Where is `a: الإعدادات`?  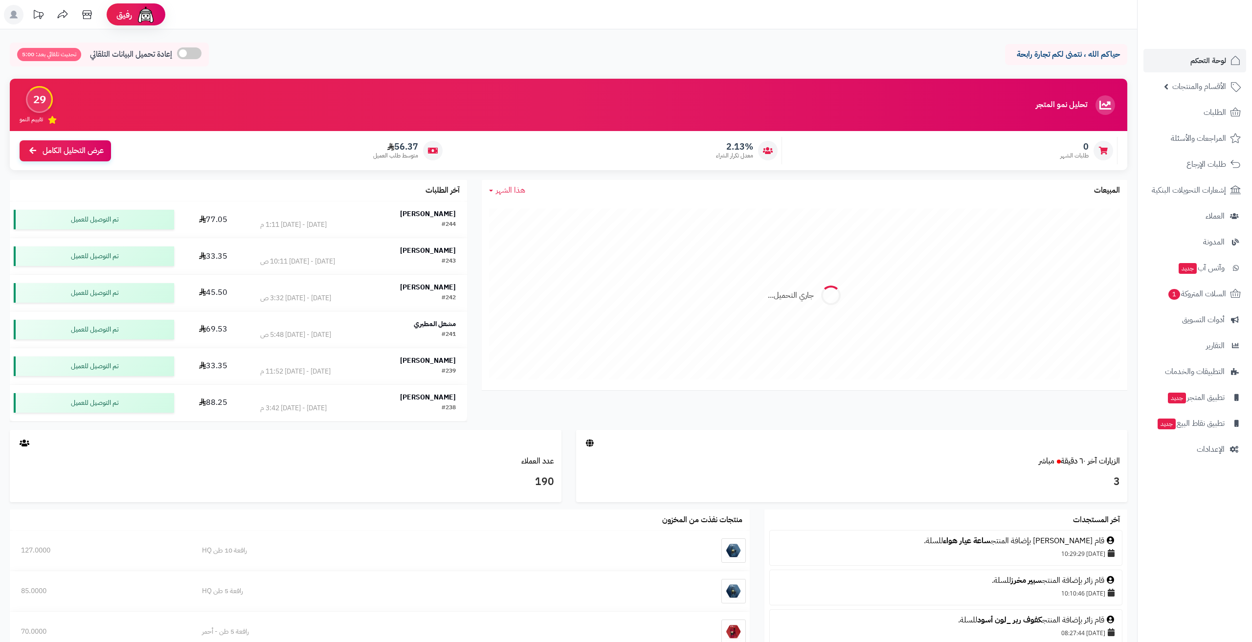
a: الإعدادات is located at coordinates (1195, 450).